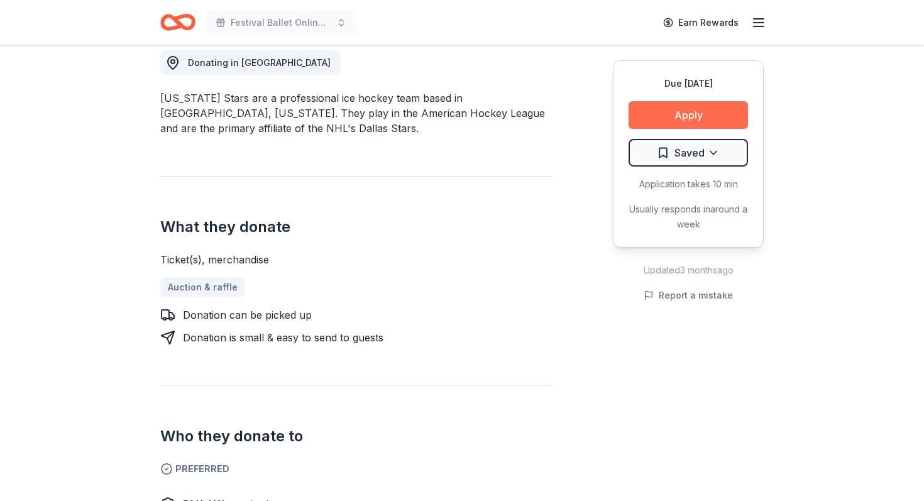 The width and height of the screenshot is (924, 501). What do you see at coordinates (356, 227) in the screenshot?
I see `h2: What they donate` at bounding box center [356, 227].